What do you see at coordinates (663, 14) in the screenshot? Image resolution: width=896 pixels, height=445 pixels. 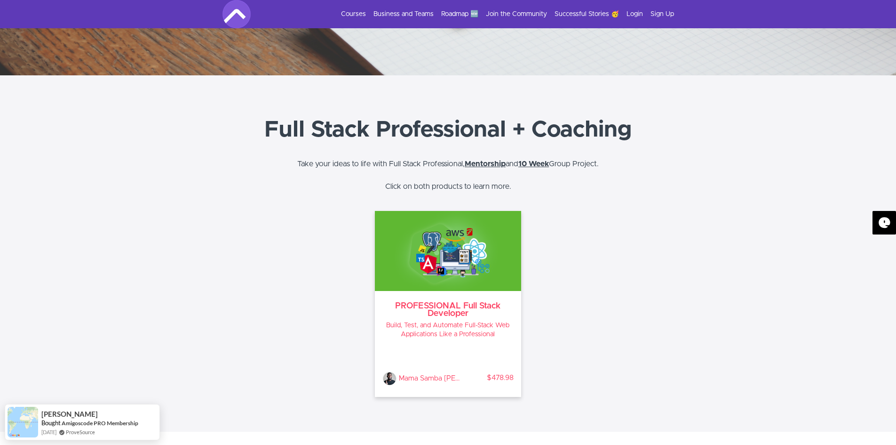 I see `a: Sign Up` at bounding box center [663, 14].